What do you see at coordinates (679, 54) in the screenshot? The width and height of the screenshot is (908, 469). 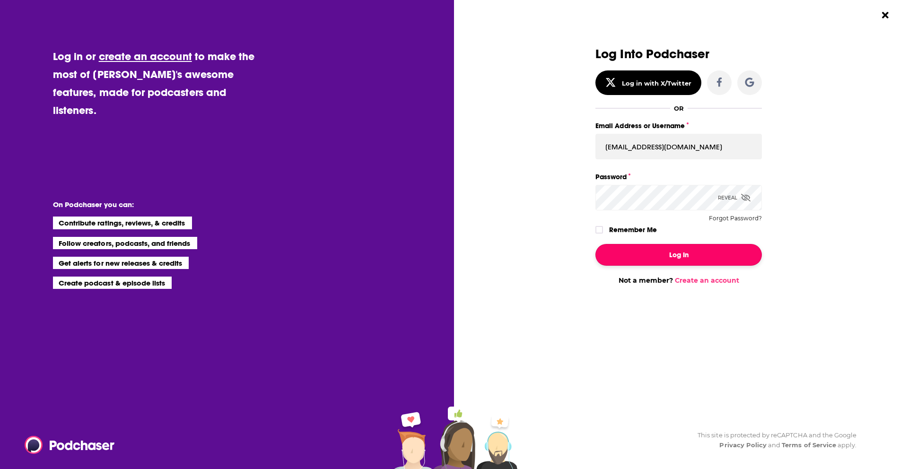 I see `h3: Log Into Podchaser` at bounding box center [679, 54].